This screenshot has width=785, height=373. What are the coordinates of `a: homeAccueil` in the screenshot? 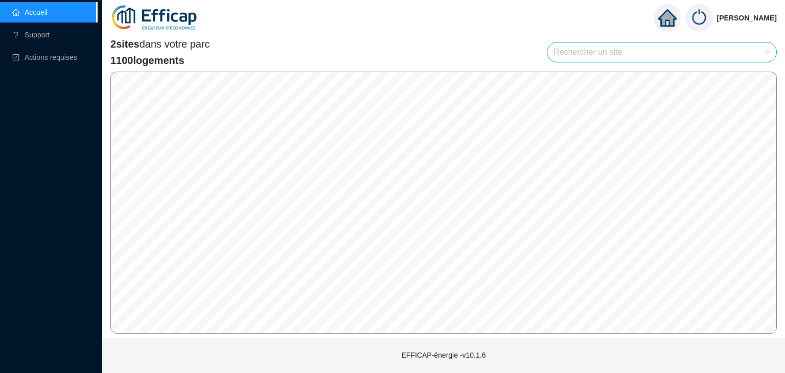 It's located at (30, 12).